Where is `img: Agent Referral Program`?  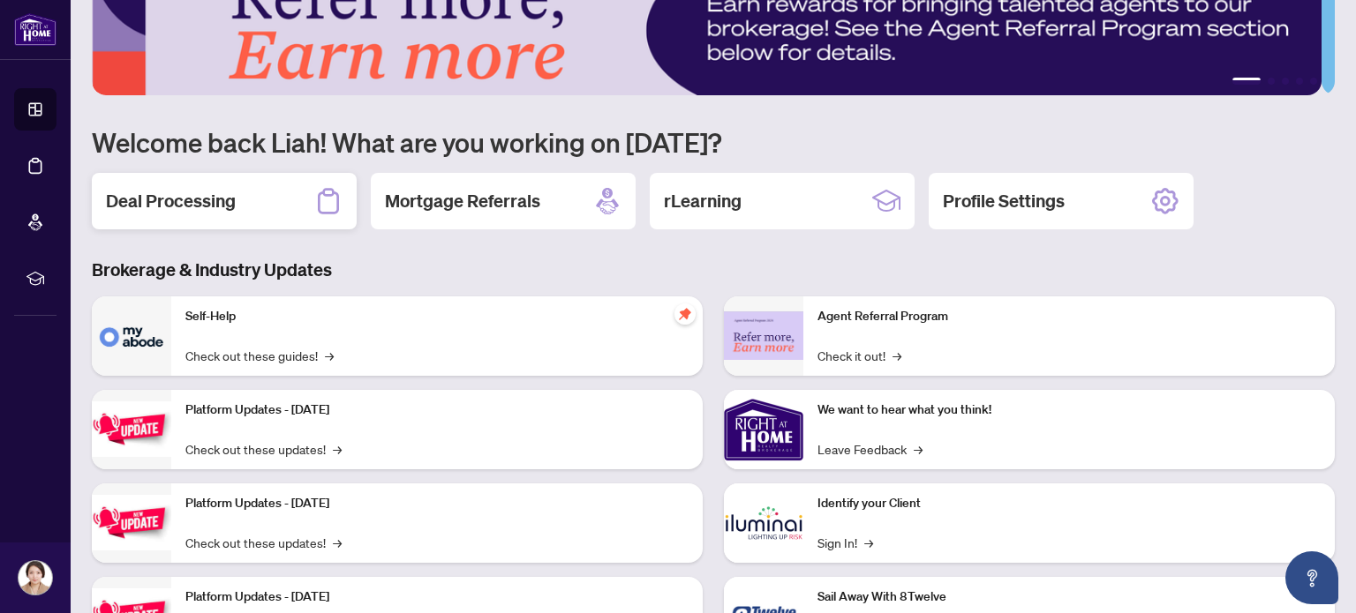
img: Agent Referral Program is located at coordinates (763, 335).